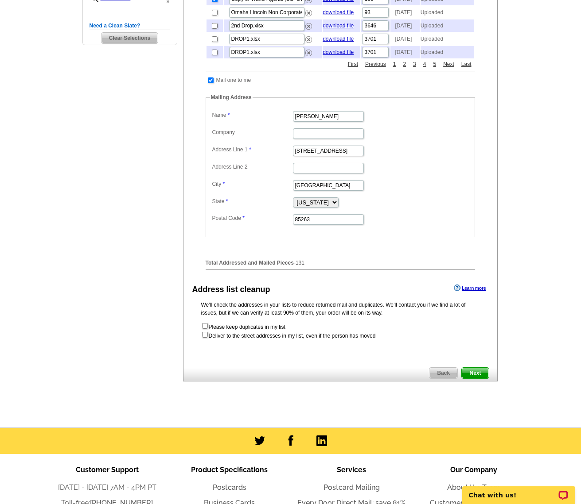  Describe the element at coordinates (473, 488) in the screenshot. I see `a: About the Team` at that location.